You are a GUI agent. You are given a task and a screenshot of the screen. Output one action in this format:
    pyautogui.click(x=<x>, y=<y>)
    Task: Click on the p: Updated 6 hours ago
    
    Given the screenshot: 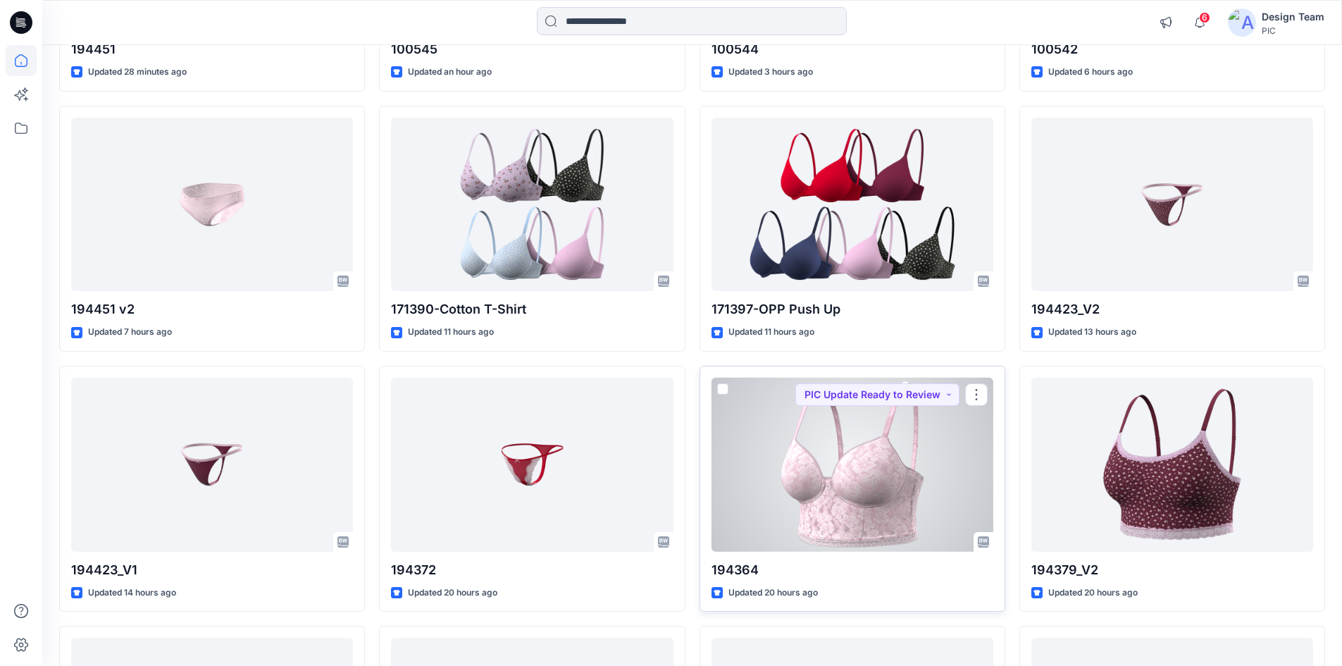 What is the action you would take?
    pyautogui.click(x=1090, y=72)
    